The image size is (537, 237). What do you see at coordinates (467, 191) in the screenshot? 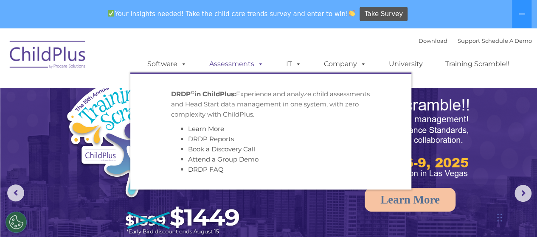
I see `div: Chat Widget` at bounding box center [467, 191].